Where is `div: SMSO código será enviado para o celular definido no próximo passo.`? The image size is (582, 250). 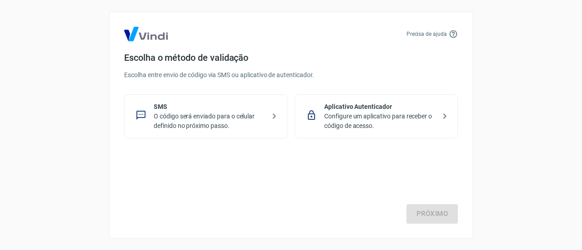
div: SMSO código será enviado para o celular definido no próximo passo. is located at coordinates (205, 116).